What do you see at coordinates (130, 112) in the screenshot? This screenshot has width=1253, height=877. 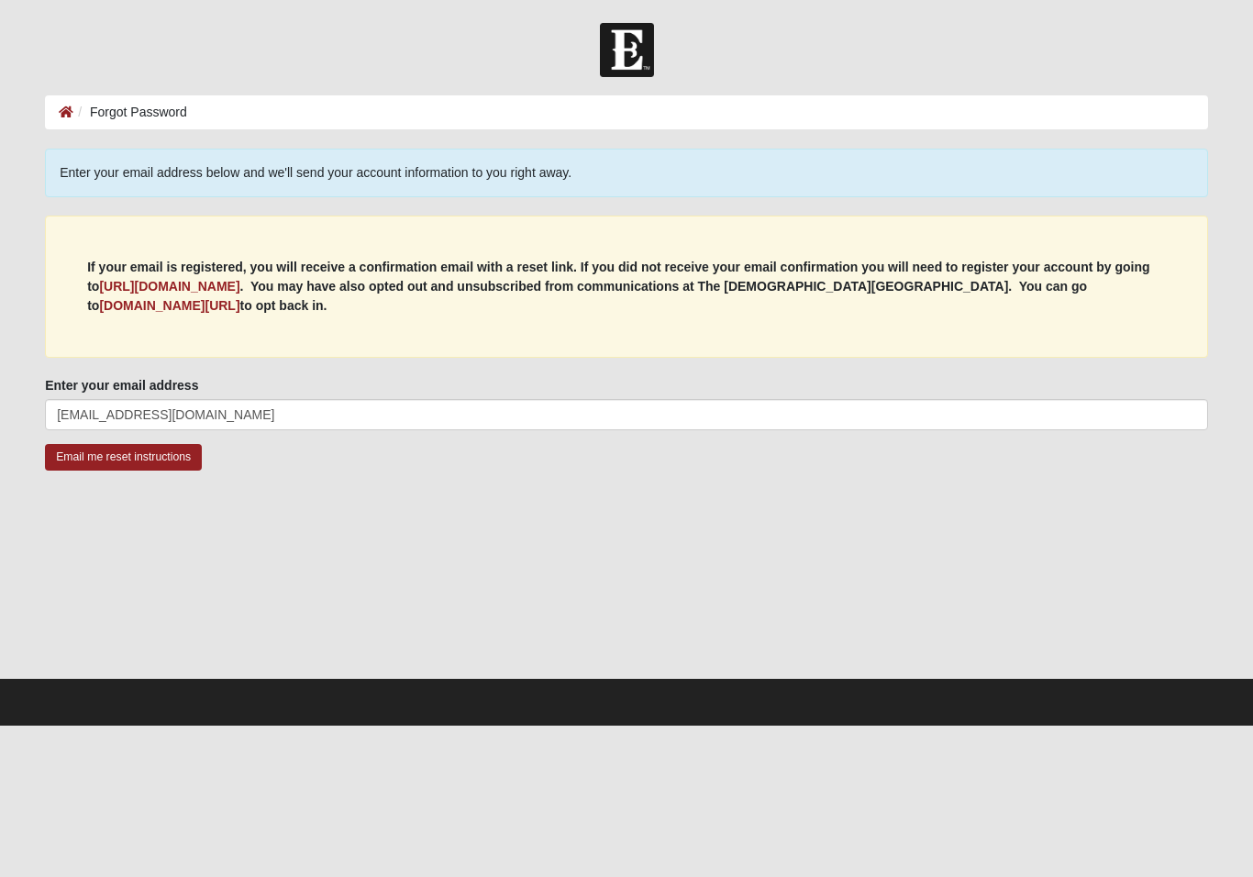 I see `li: Forgot Password` at bounding box center [130, 112].